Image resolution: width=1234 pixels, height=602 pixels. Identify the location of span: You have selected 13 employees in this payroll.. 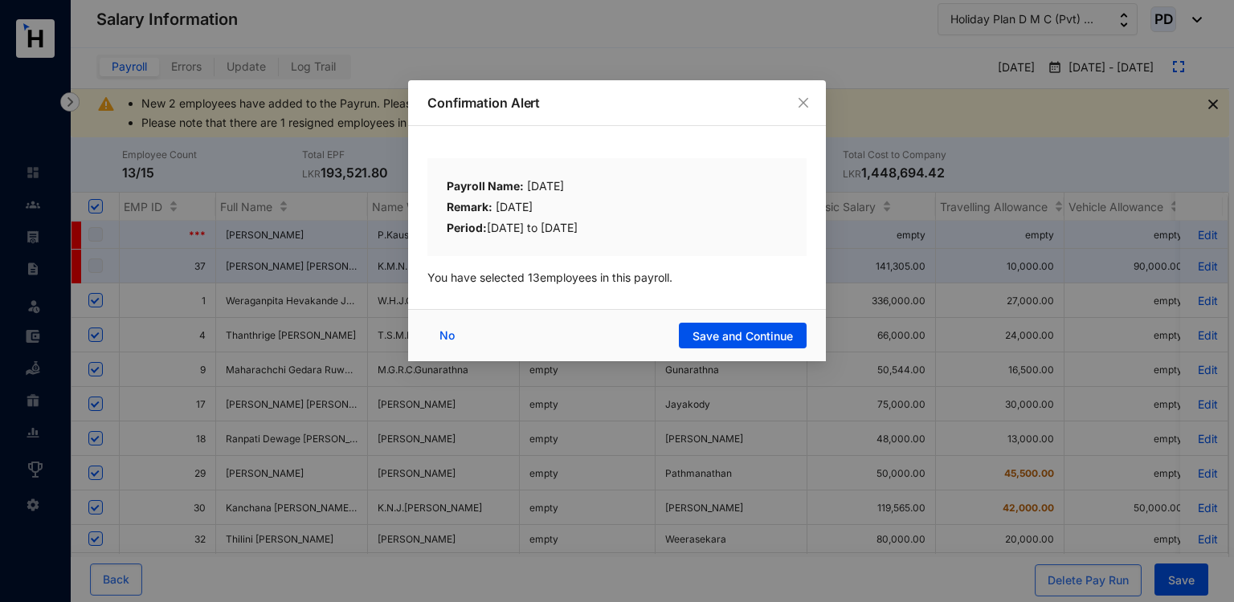
(549, 277).